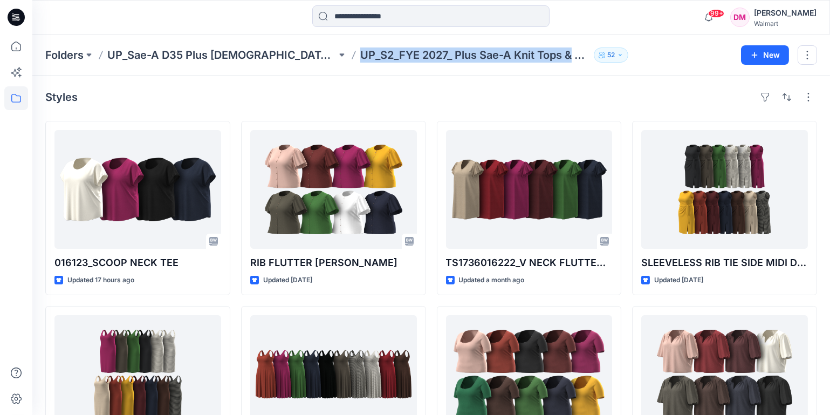 This screenshot has width=830, height=415. Describe the element at coordinates (724, 263) in the screenshot. I see `p: SLEEVELESS RIB TIE SIDE MIDI DRESS` at that location.